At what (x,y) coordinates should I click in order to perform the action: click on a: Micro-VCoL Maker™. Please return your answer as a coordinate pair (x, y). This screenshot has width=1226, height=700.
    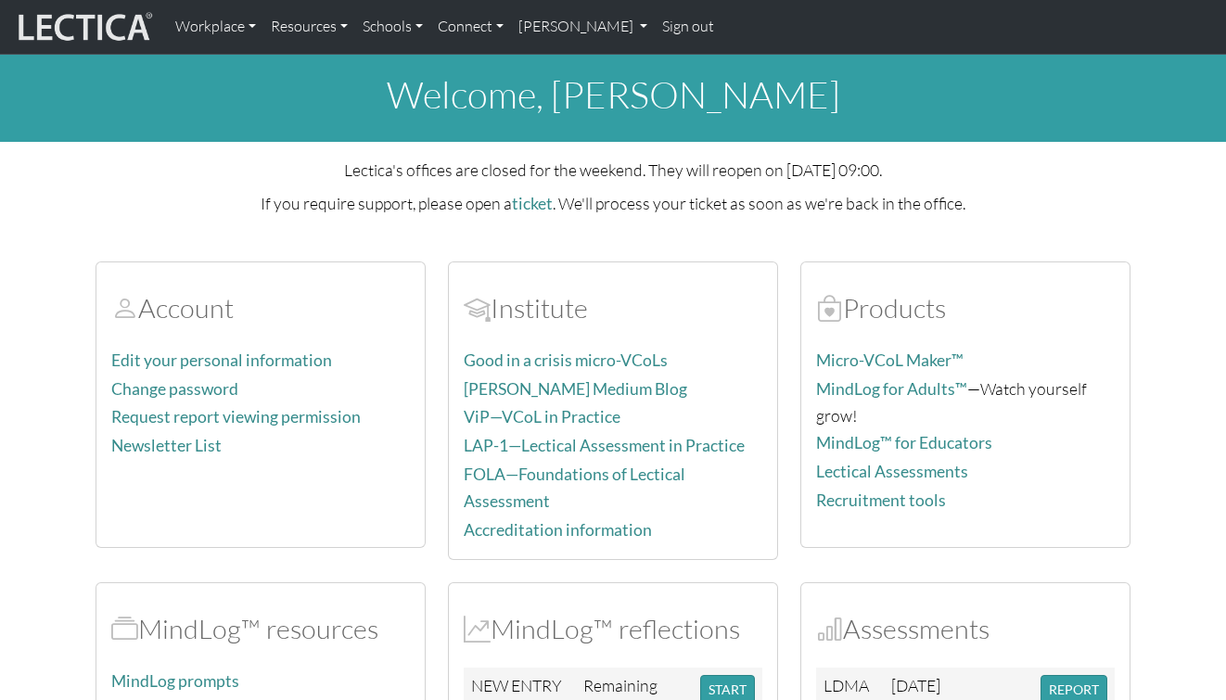
    Looking at the image, I should click on (890, 360).